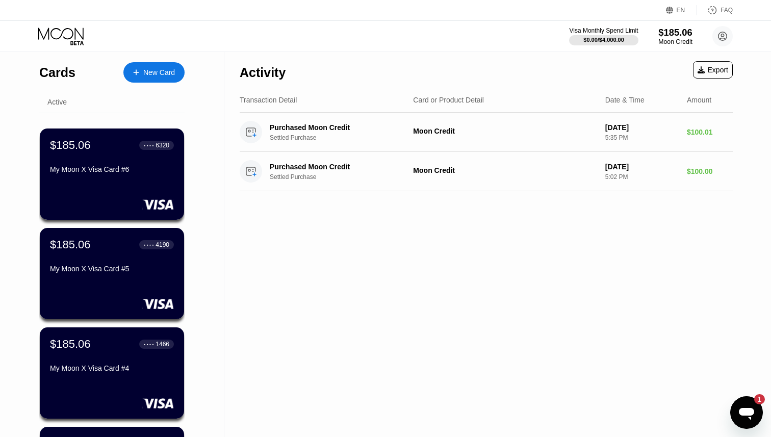 This screenshot has height=437, width=771. Describe the element at coordinates (603, 36) in the screenshot. I see `div: Visa Monthly Spend Limit$0.00/$4,000.00` at that location.